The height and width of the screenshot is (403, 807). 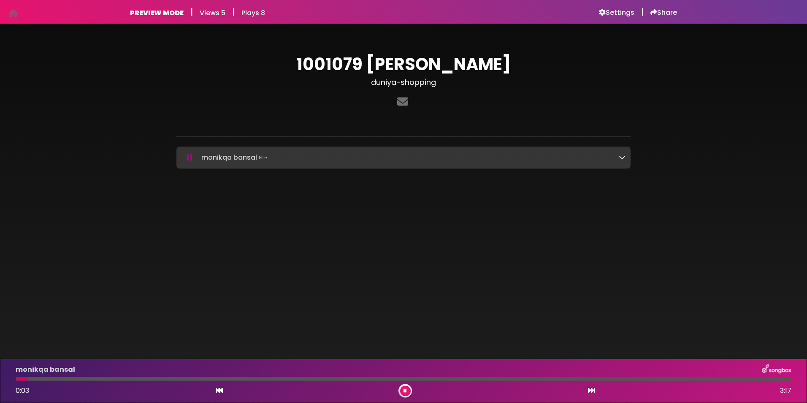 I want to click on a: Share, so click(x=664, y=13).